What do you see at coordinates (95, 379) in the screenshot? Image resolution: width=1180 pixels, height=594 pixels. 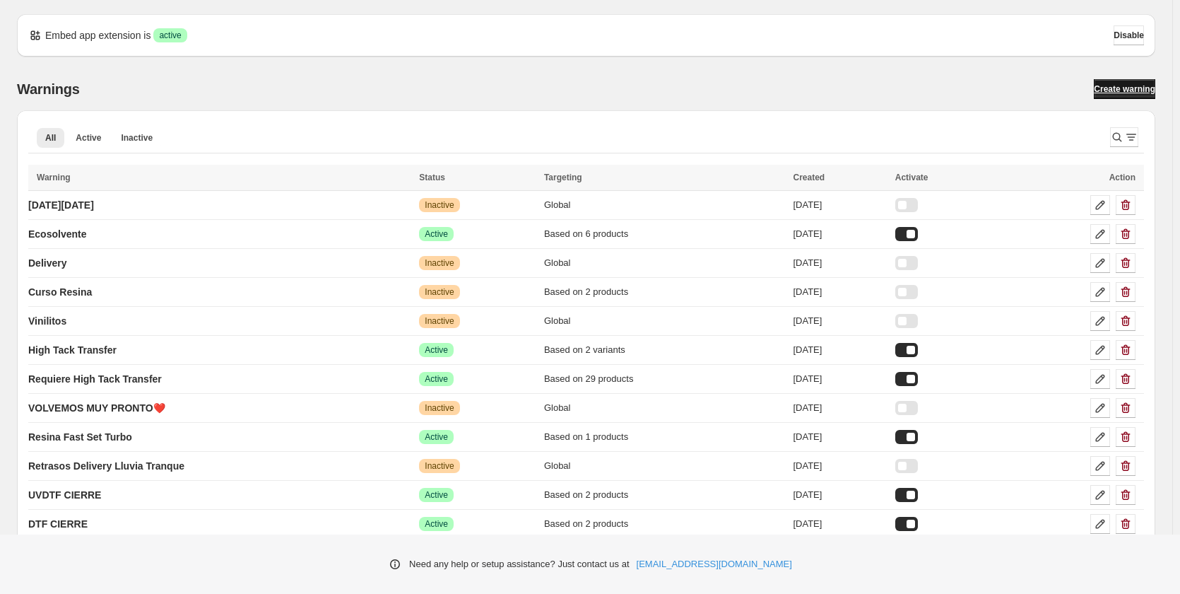 I see `a: Requiere High Tack Transfer` at bounding box center [95, 379].